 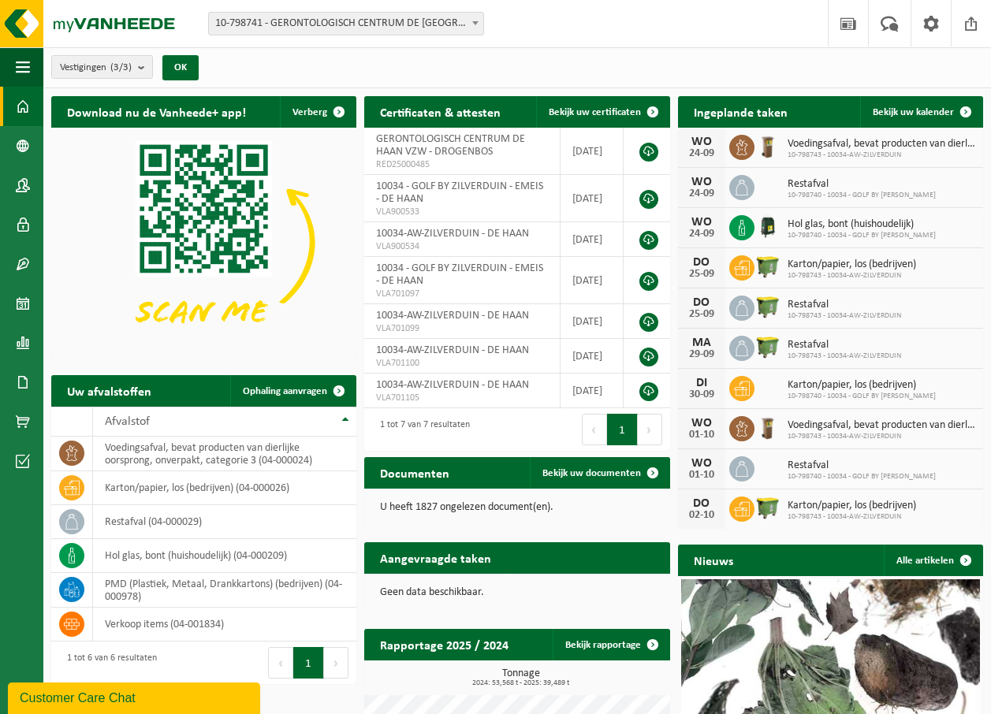 What do you see at coordinates (121, 67) in the screenshot?
I see `count: (3/3)` at bounding box center [121, 67].